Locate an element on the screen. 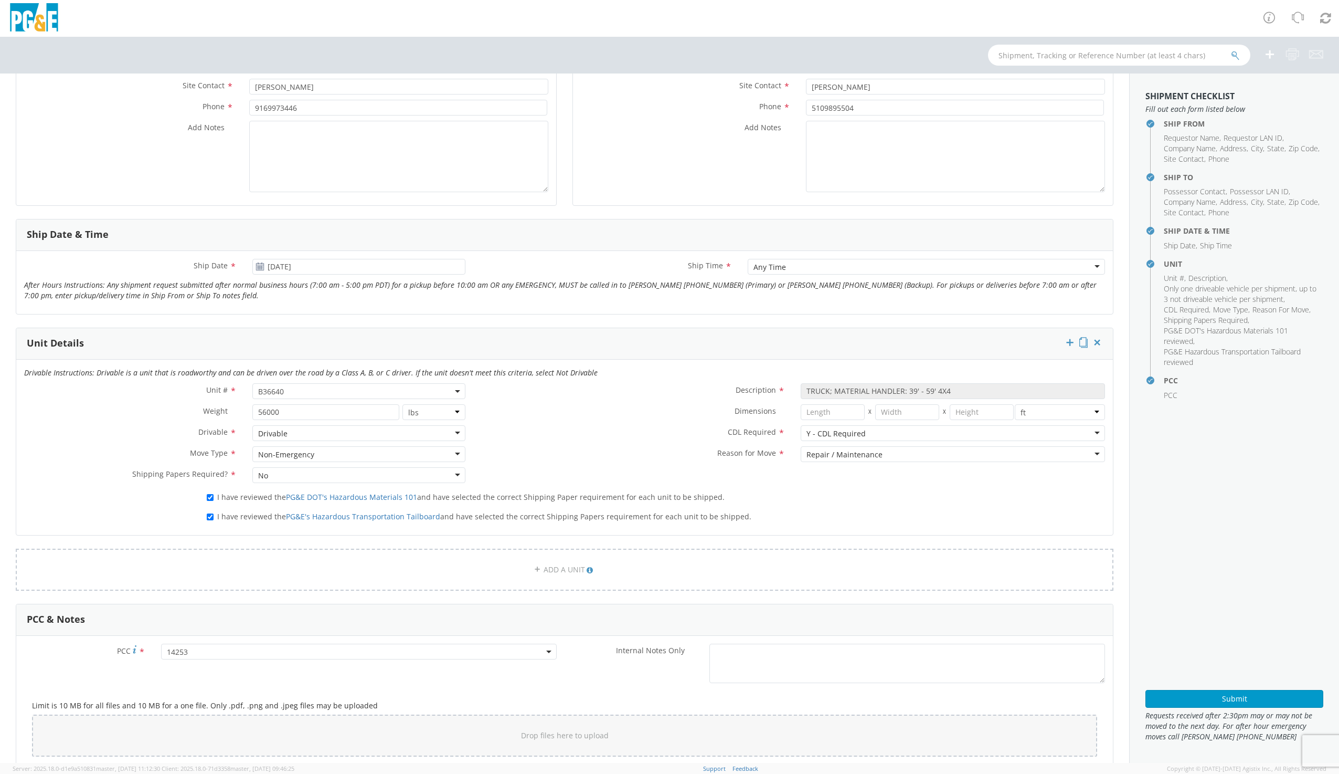 The image size is (1339, 774). span: CDL Required is located at coordinates (1187, 309).